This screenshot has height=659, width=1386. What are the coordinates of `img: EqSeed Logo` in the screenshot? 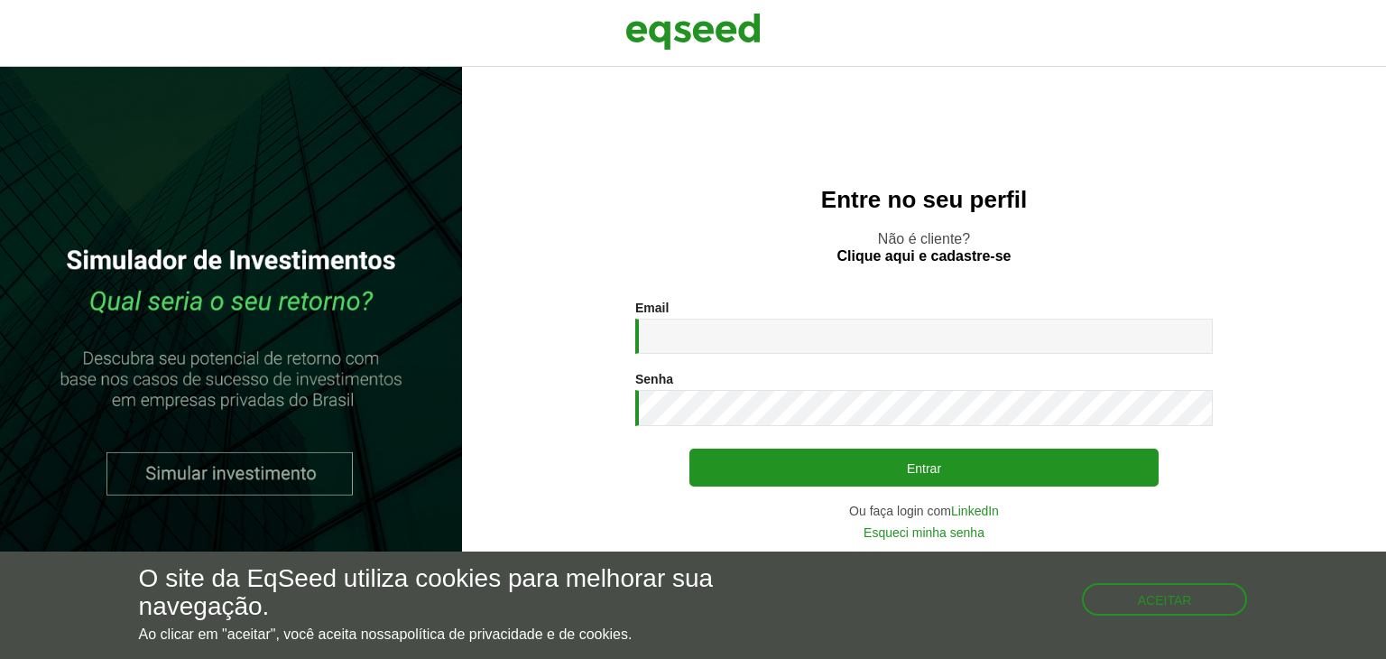 It's located at (693, 32).